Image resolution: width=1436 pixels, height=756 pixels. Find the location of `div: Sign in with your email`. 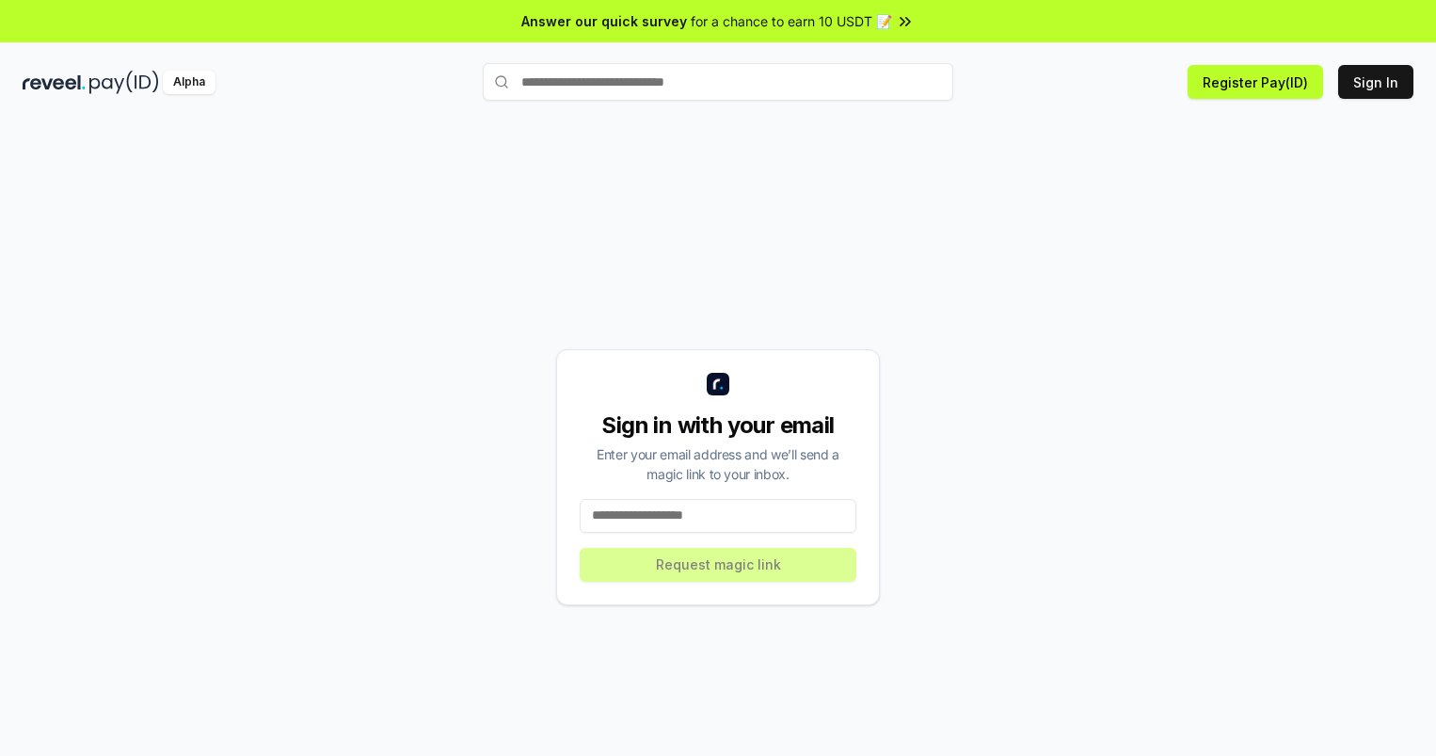

div: Sign in with your email is located at coordinates (718, 425).